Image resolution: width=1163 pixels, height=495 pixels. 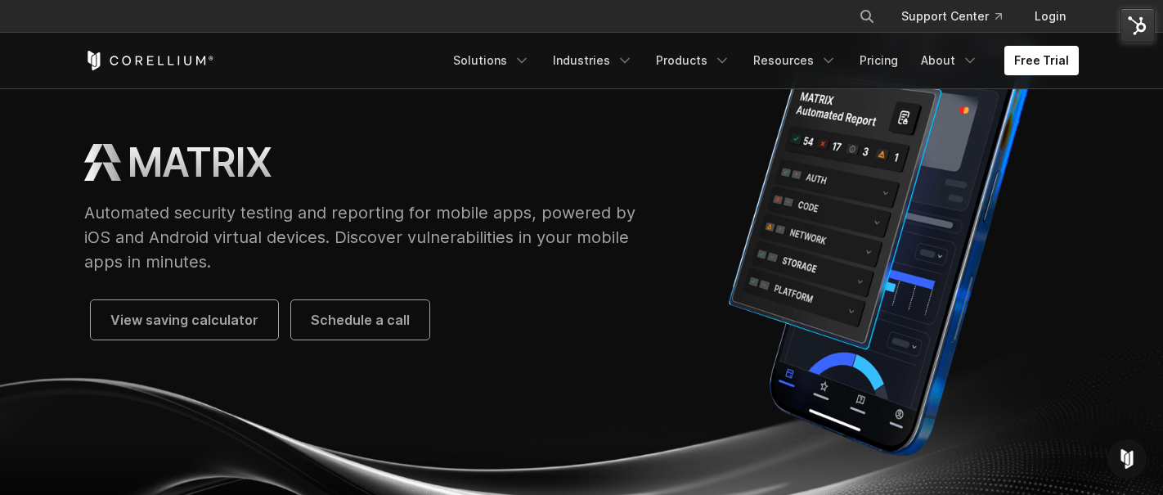 What do you see at coordinates (795, 61) in the screenshot?
I see `a: Resources` at bounding box center [795, 61].